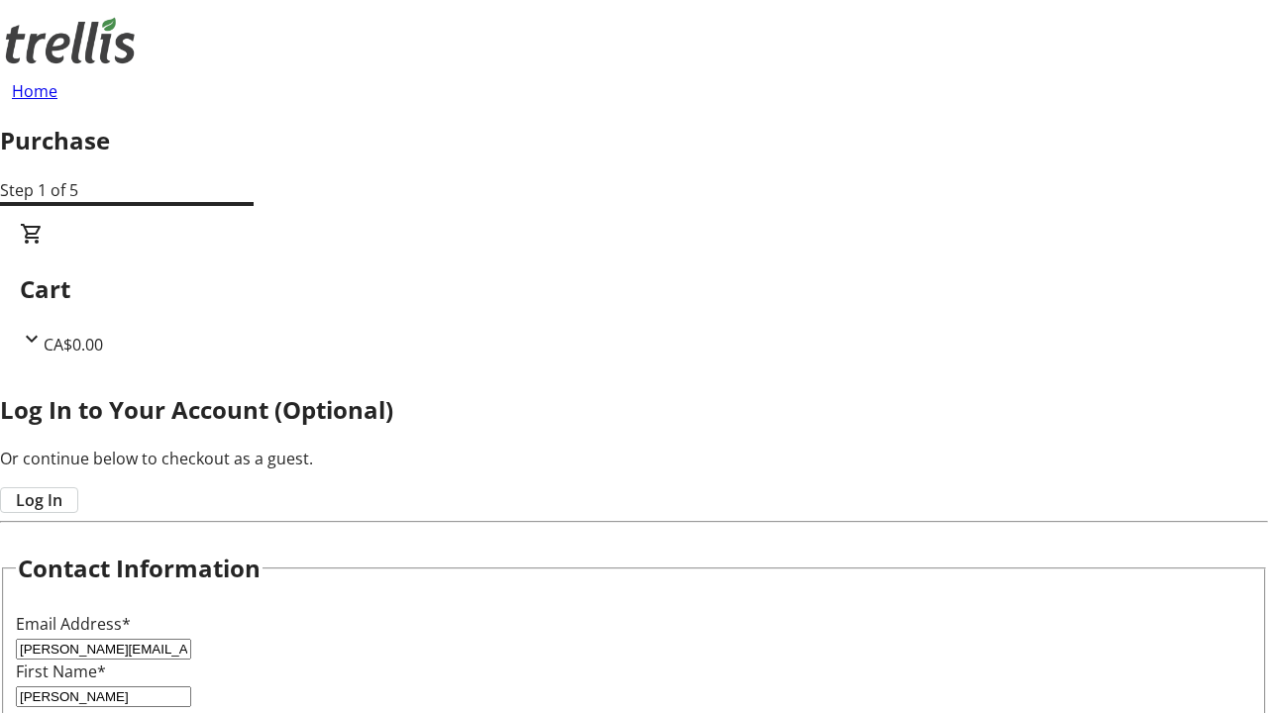  I want to click on span: CA$0.00, so click(73, 345).